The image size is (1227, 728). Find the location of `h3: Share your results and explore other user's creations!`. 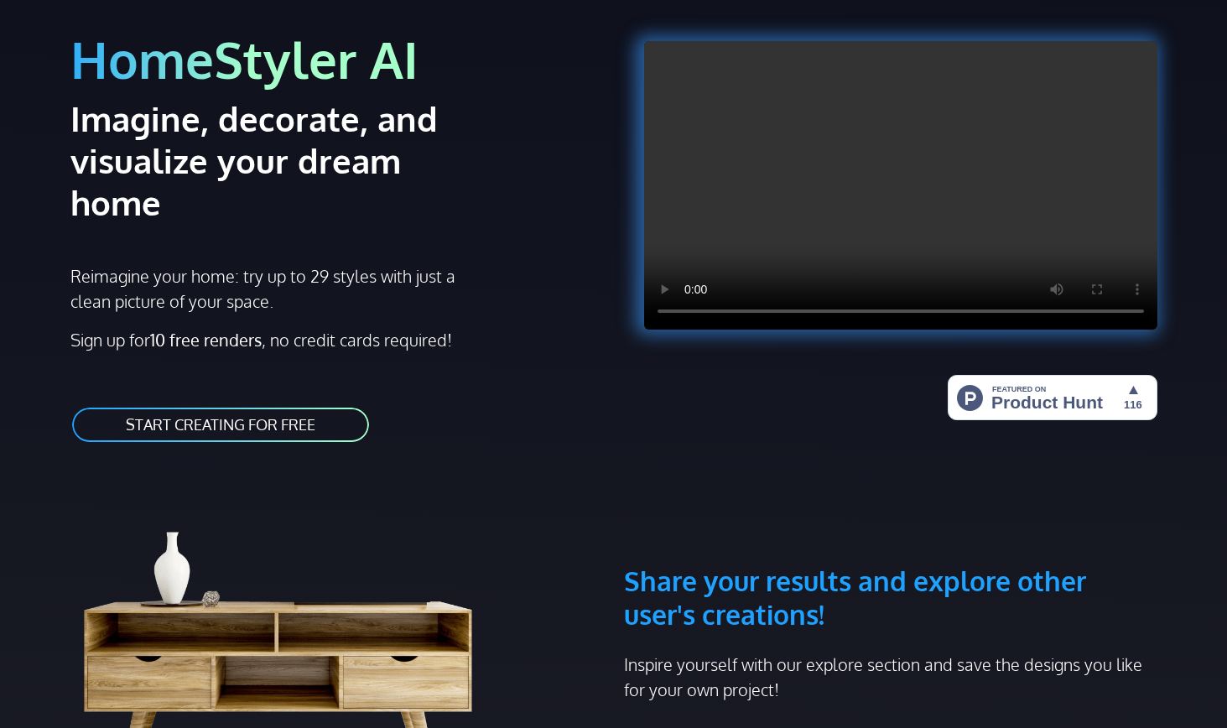

h3: Share your results and explore other user's creations! is located at coordinates (891, 558).